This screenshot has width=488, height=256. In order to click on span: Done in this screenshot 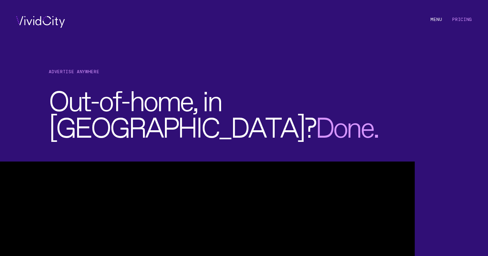, I will do `click(344, 123)`.